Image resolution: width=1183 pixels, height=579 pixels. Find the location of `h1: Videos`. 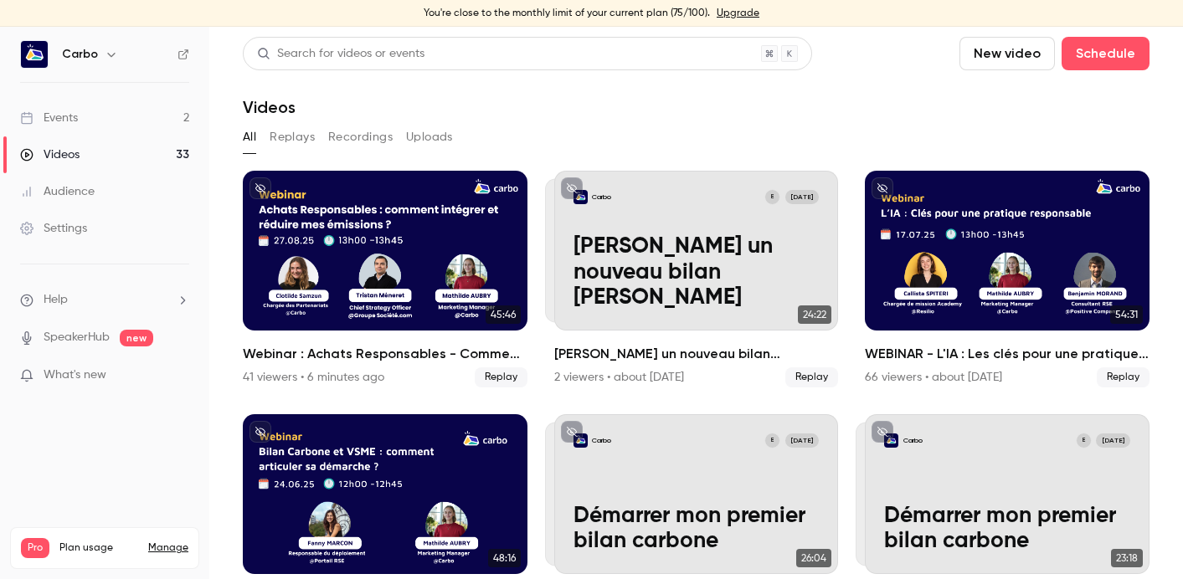

h1: Videos is located at coordinates (269, 107).